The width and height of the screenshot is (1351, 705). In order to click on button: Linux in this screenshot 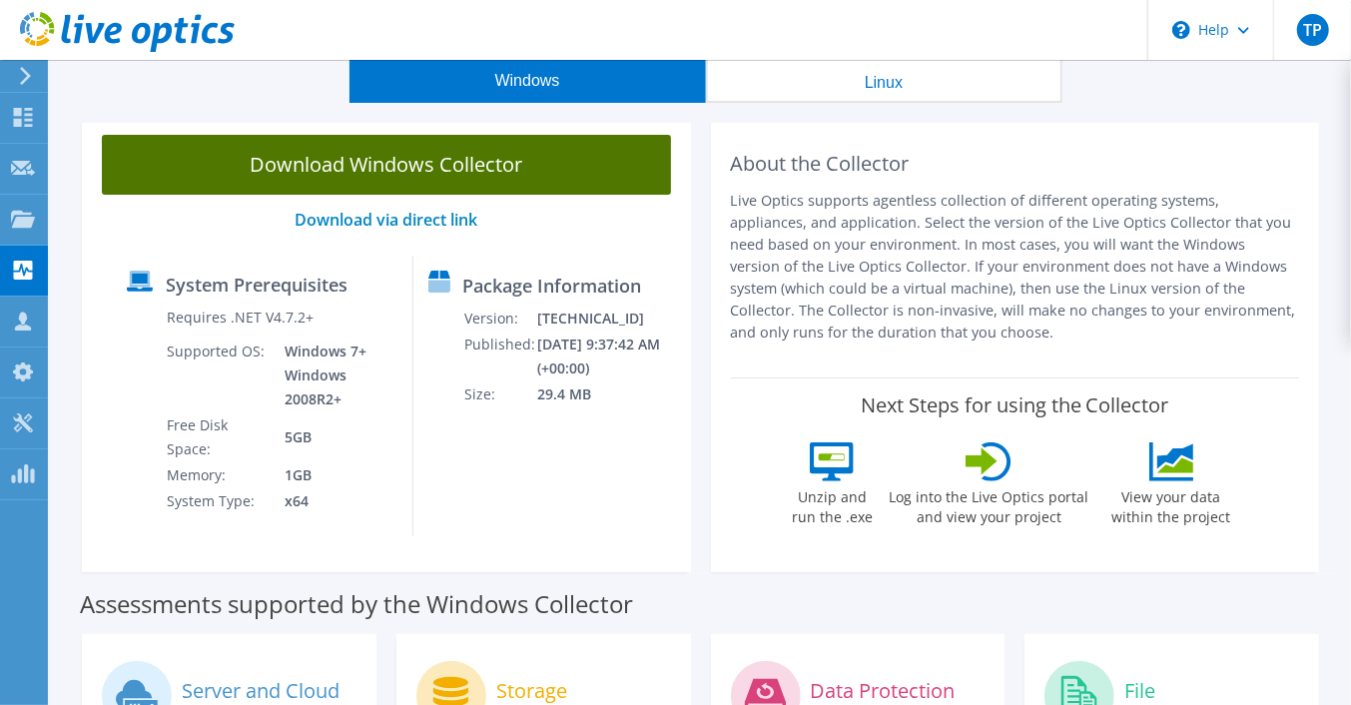, I will do `click(884, 80)`.